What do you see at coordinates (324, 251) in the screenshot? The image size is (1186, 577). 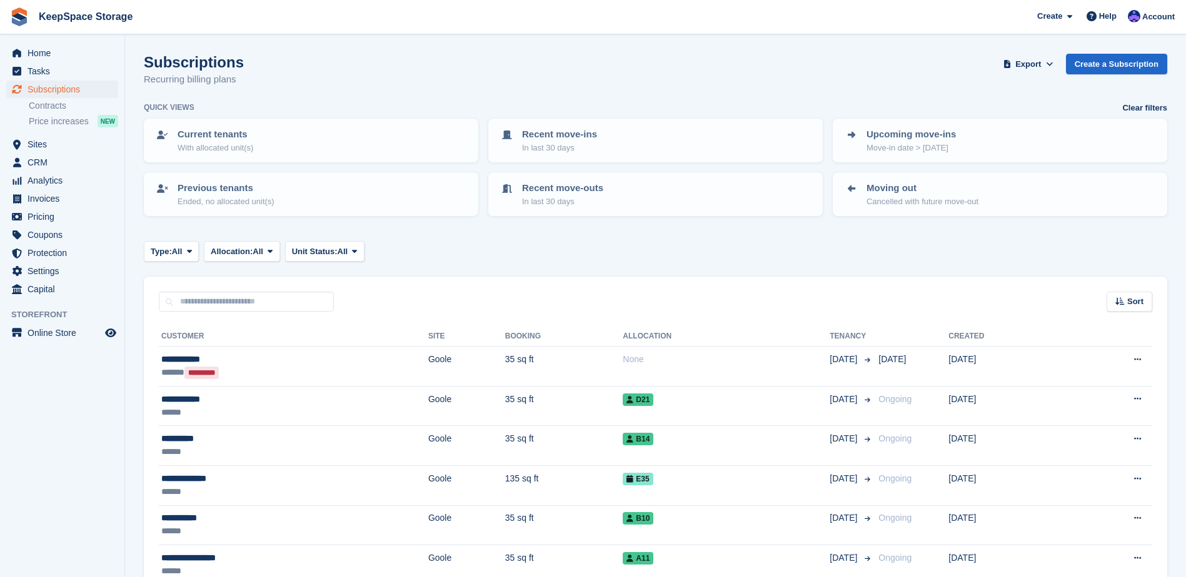 I see `button: Unit Status: All` at bounding box center [324, 251].